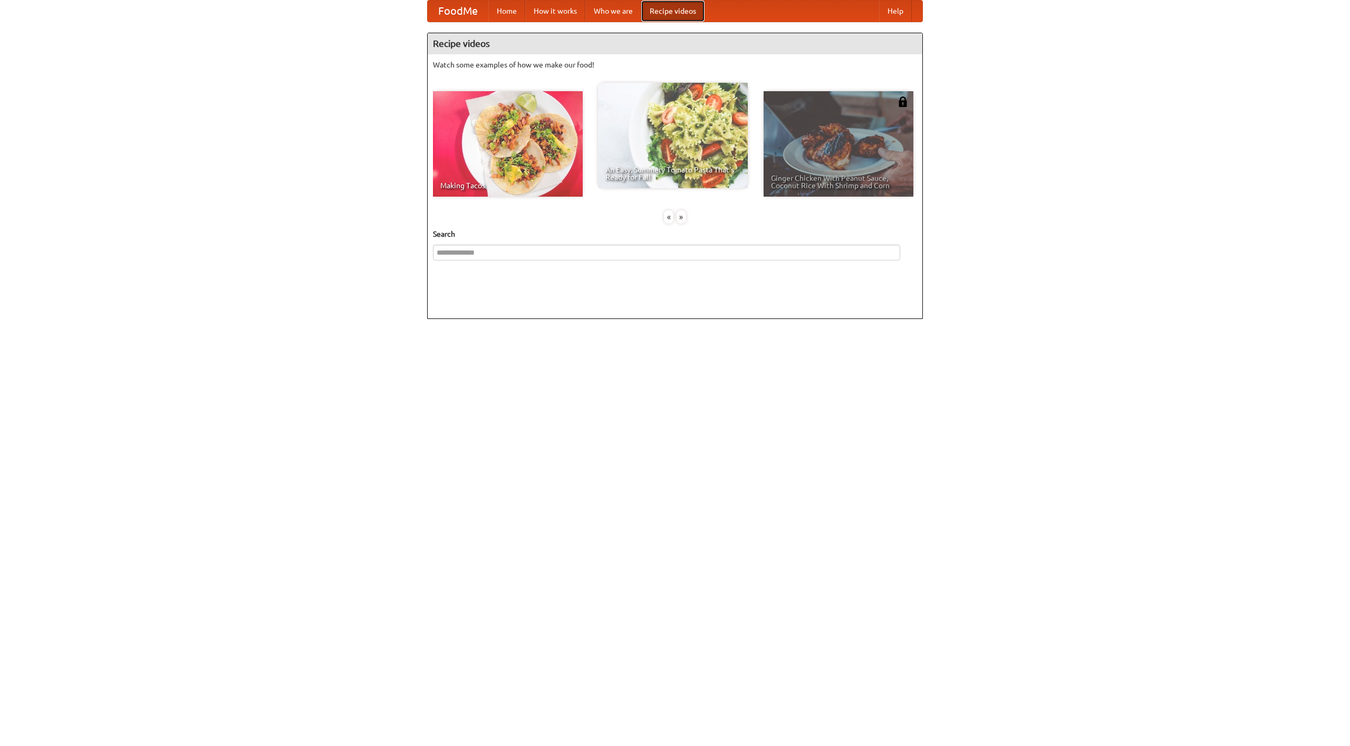 Image resolution: width=1350 pixels, height=746 pixels. Describe the element at coordinates (673, 174) in the screenshot. I see `span: An Easy, Summery Tomato Pasta That's Ready for Fall` at that location.